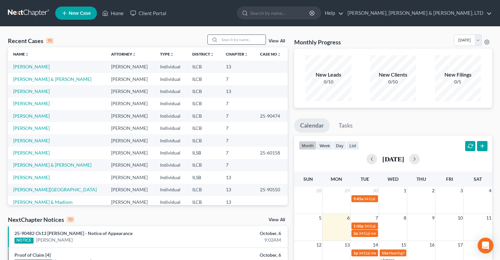 This screenshot has width=500, height=260. I want to click on div: 15, so click(50, 41).